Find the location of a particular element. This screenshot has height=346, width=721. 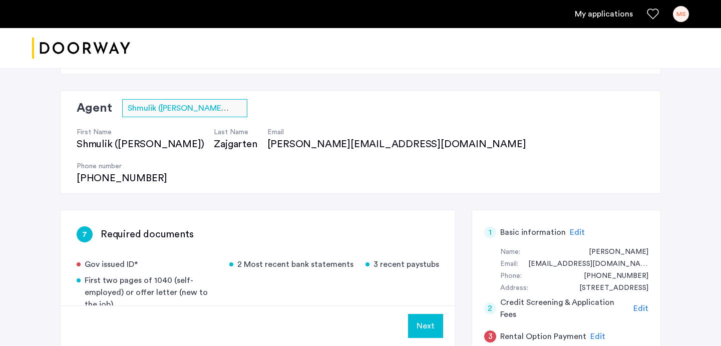

div: 2 is located at coordinates (490, 309).